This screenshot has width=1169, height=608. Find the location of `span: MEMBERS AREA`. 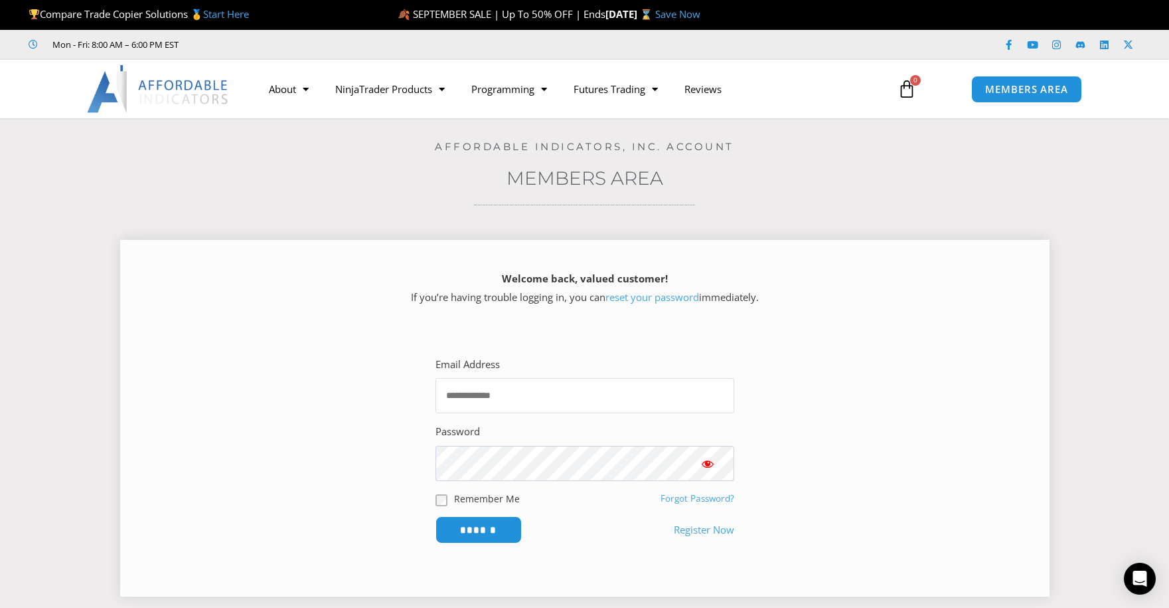

span: MEMBERS AREA is located at coordinates (1026, 89).